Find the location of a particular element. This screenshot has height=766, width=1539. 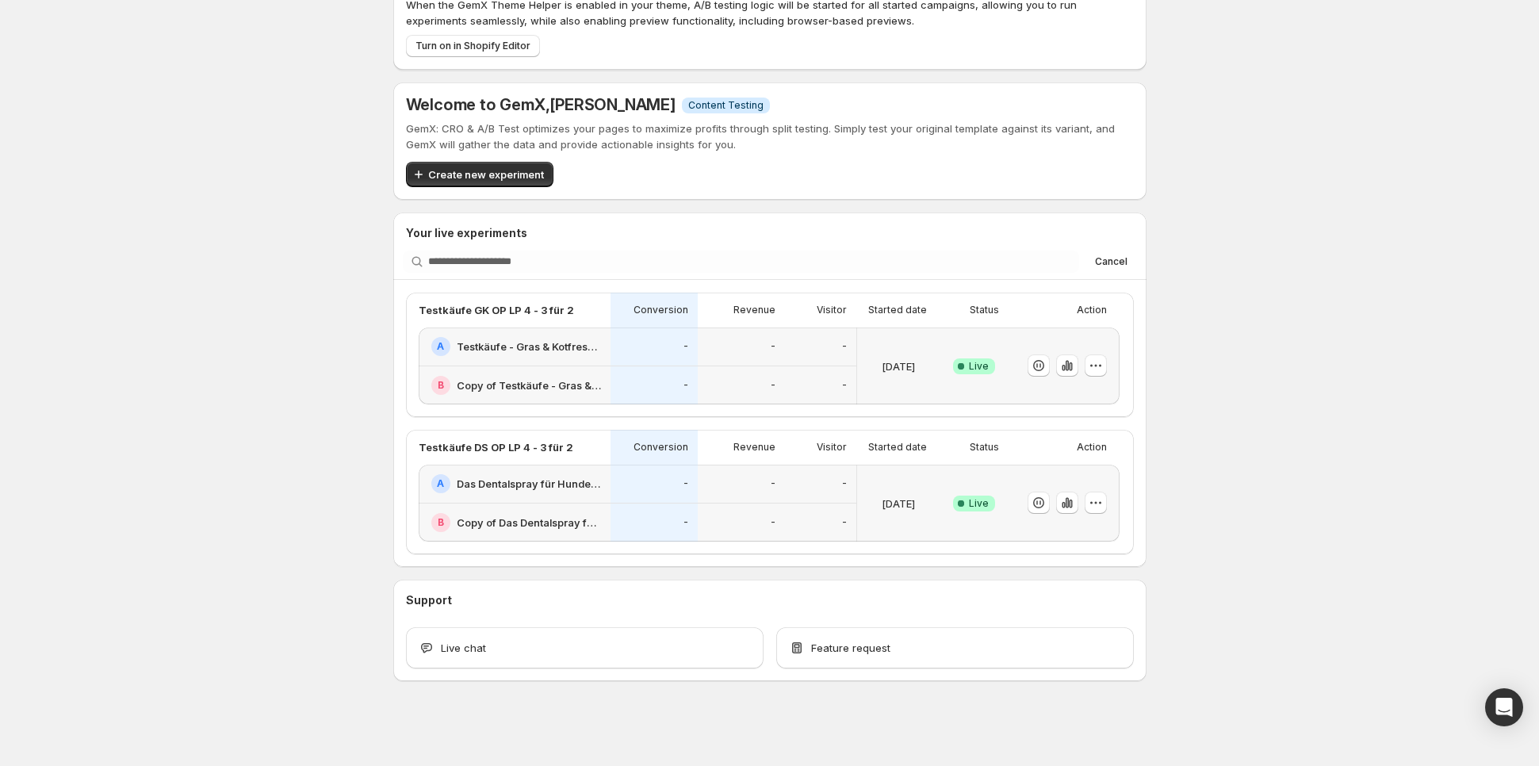

p: Testkäufe DS OP LP 4 - 3 für 2 is located at coordinates (496, 447).